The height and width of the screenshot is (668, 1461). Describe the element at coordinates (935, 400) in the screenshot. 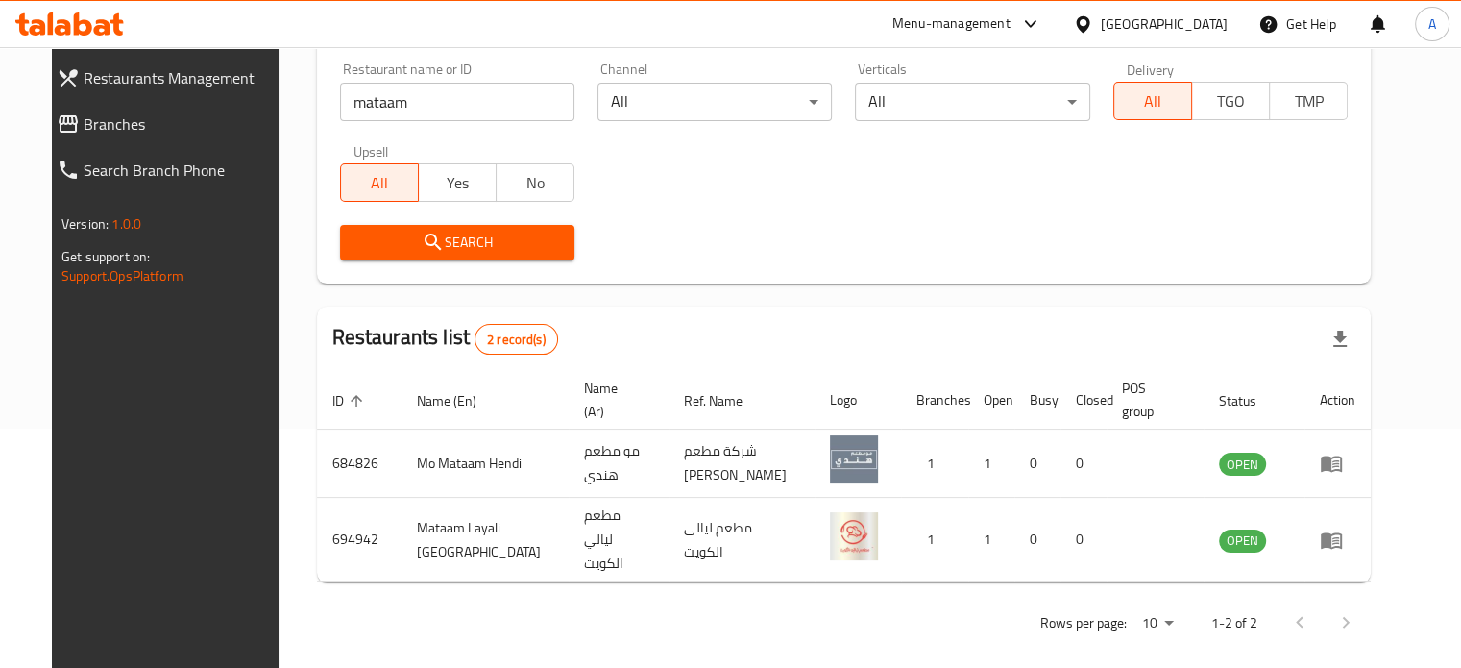

I see `th: Branches` at that location.